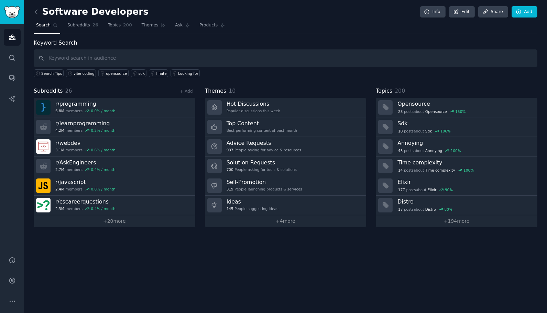  What do you see at coordinates (43, 147) in the screenshot?
I see `img: webdev` at bounding box center [43, 147].